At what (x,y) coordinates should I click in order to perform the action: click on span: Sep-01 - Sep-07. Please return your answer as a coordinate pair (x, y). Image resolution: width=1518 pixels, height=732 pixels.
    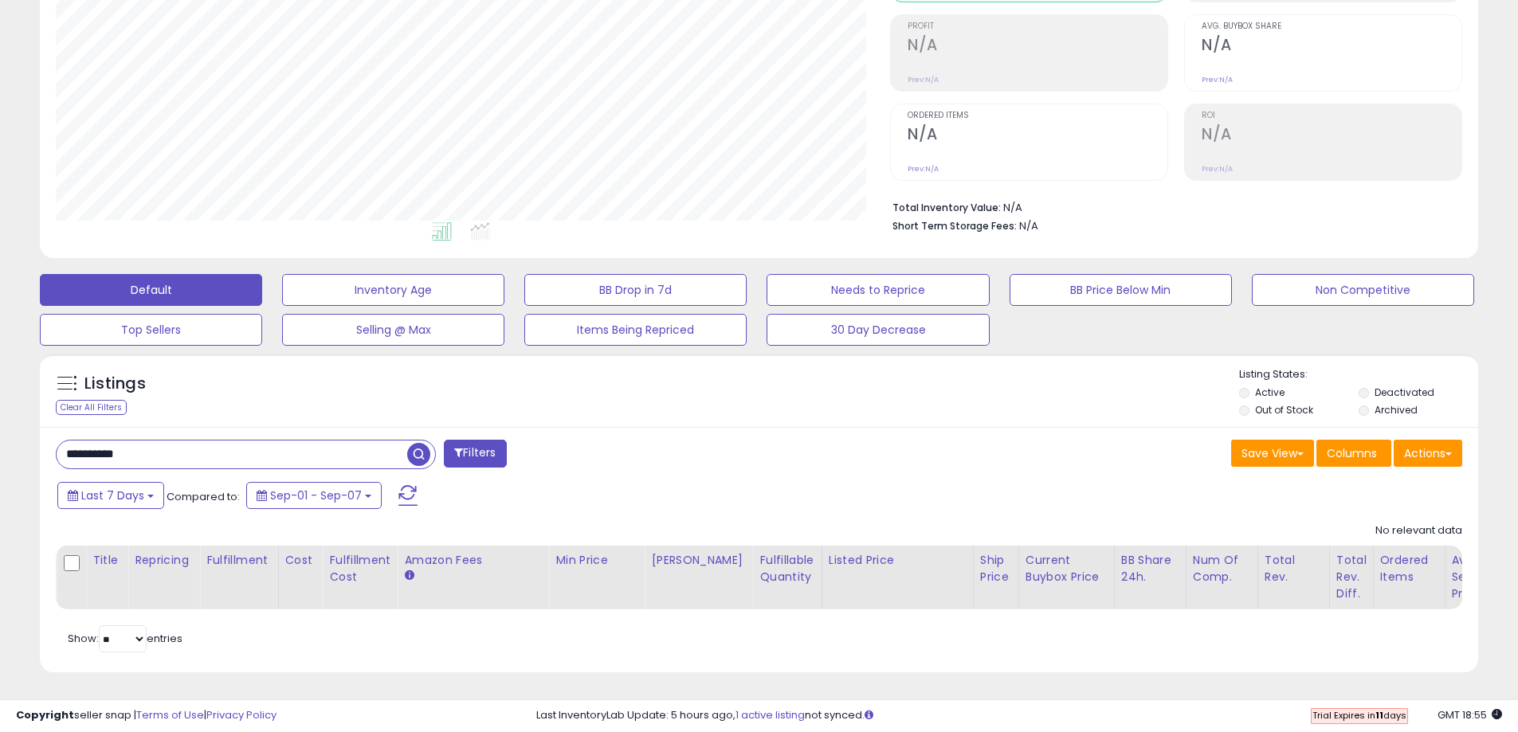
    Looking at the image, I should click on (316, 496).